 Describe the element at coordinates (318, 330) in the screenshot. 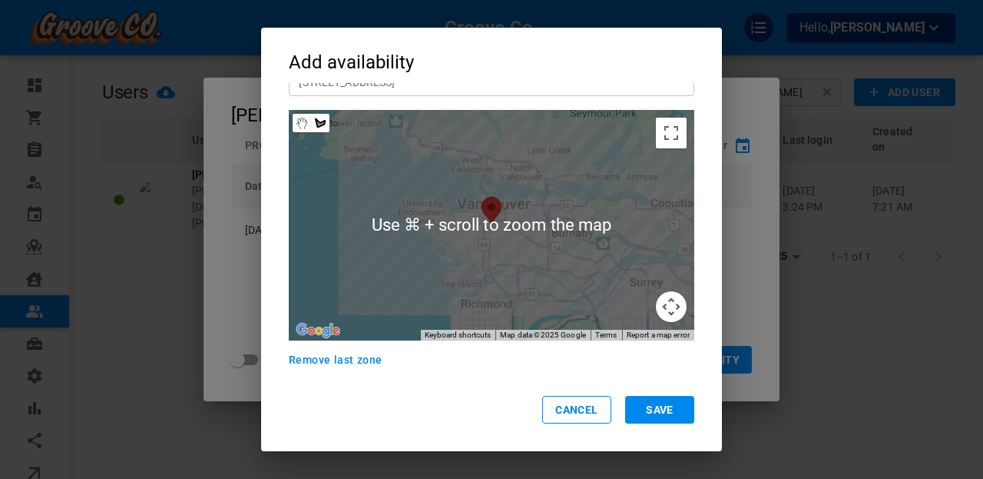

I see `img: Google` at that location.